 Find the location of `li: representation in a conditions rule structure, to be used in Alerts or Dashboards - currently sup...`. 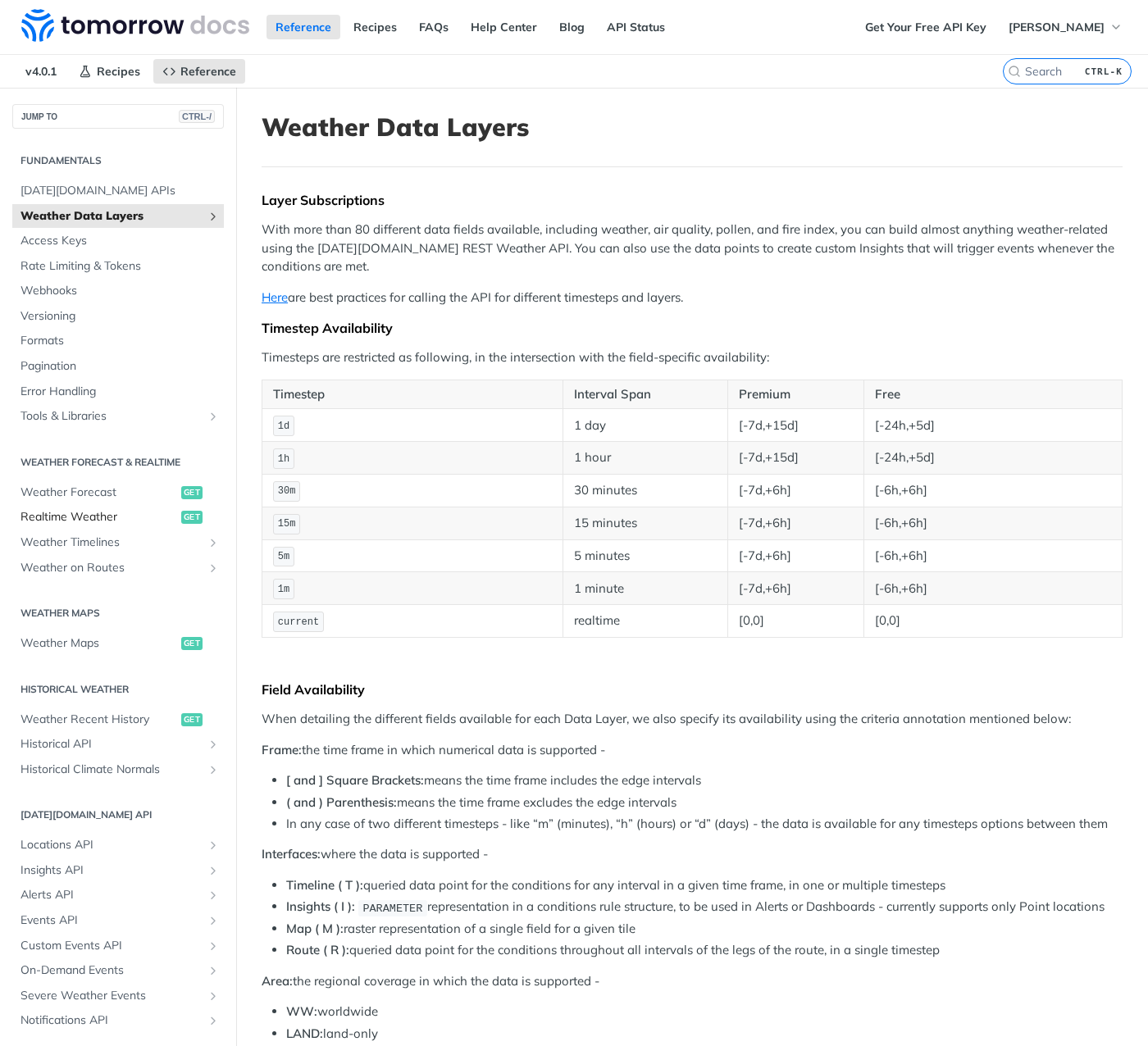

li: representation in a conditions rule structure, to be used in Alerts or Dashboards - currently sup... is located at coordinates (704, 907).